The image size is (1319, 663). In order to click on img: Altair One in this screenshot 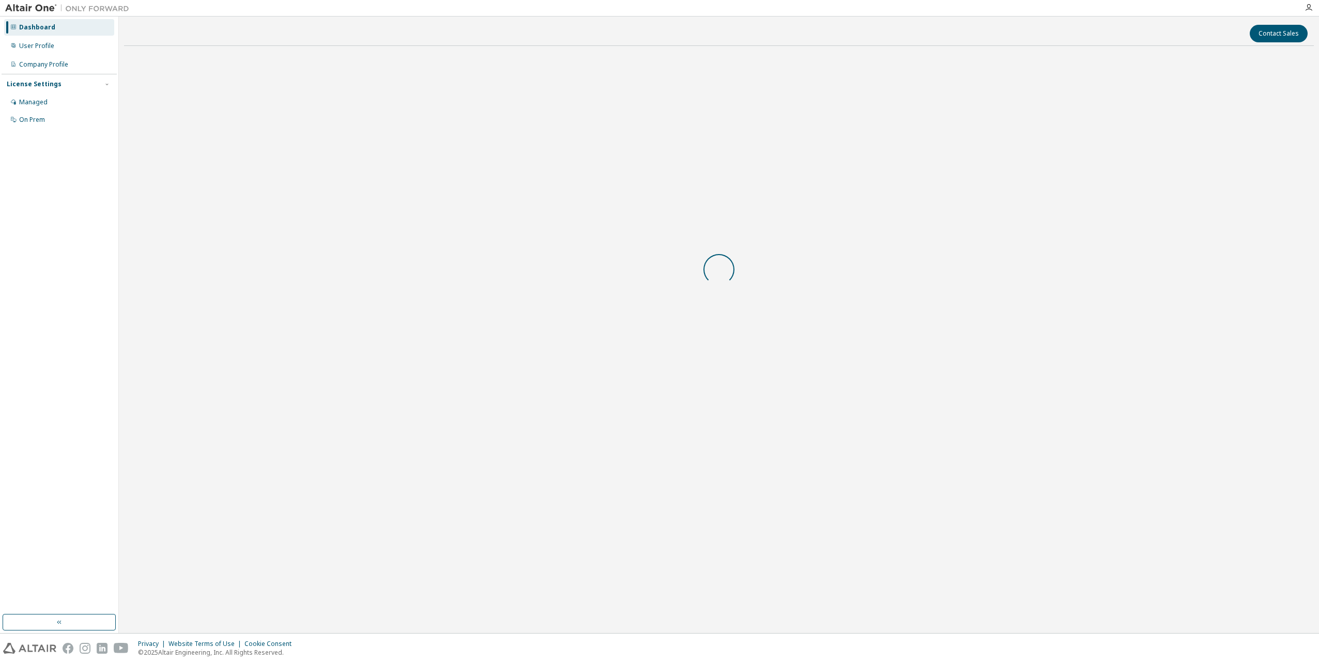, I will do `click(70, 8)`.